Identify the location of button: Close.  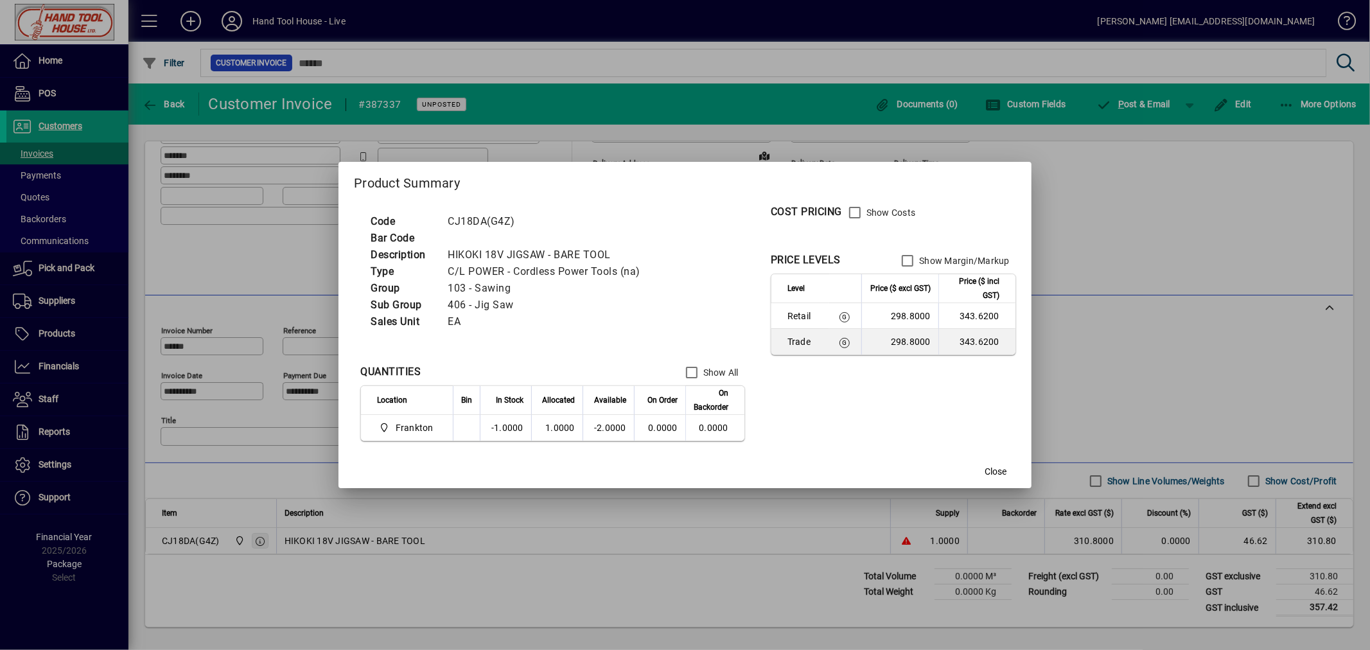
(996, 472).